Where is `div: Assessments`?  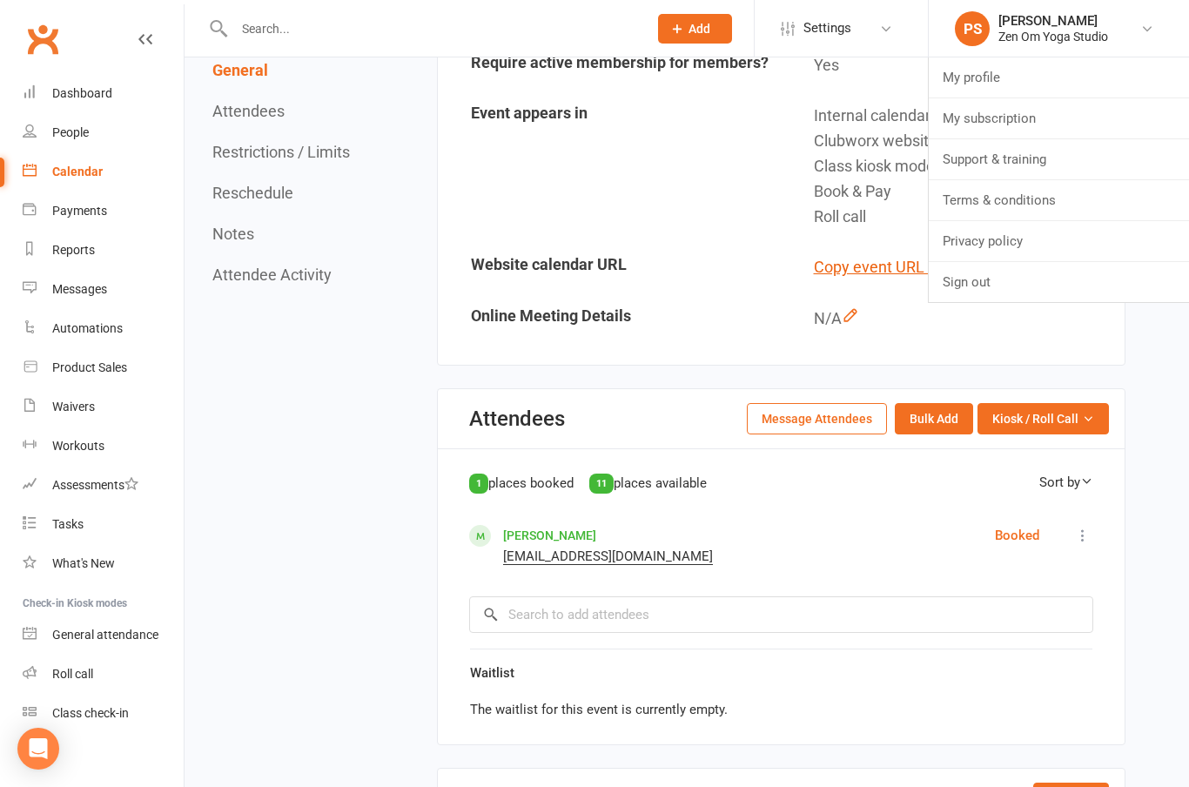
div: Assessments is located at coordinates (95, 485).